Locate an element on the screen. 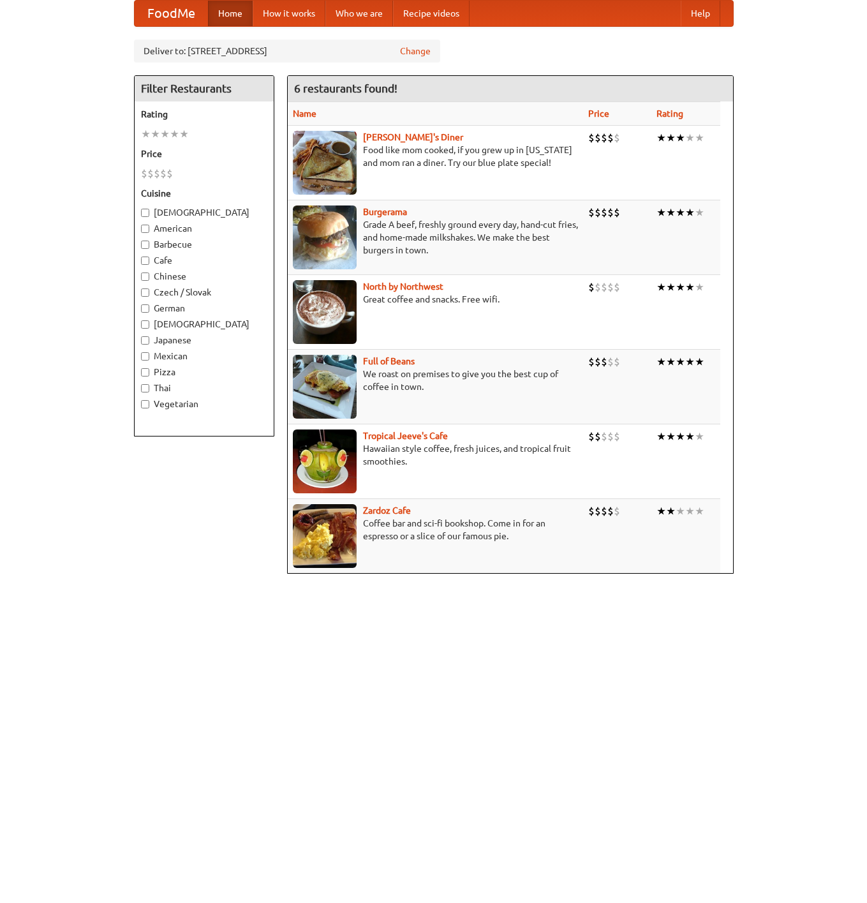 The width and height of the screenshot is (867, 903). input: Thai is located at coordinates (145, 388).